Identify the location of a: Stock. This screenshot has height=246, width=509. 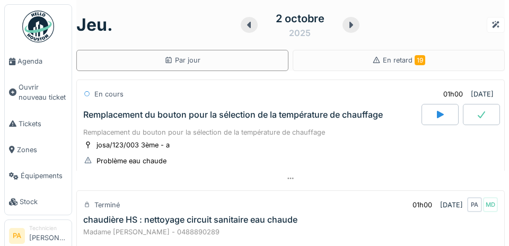
(38, 202).